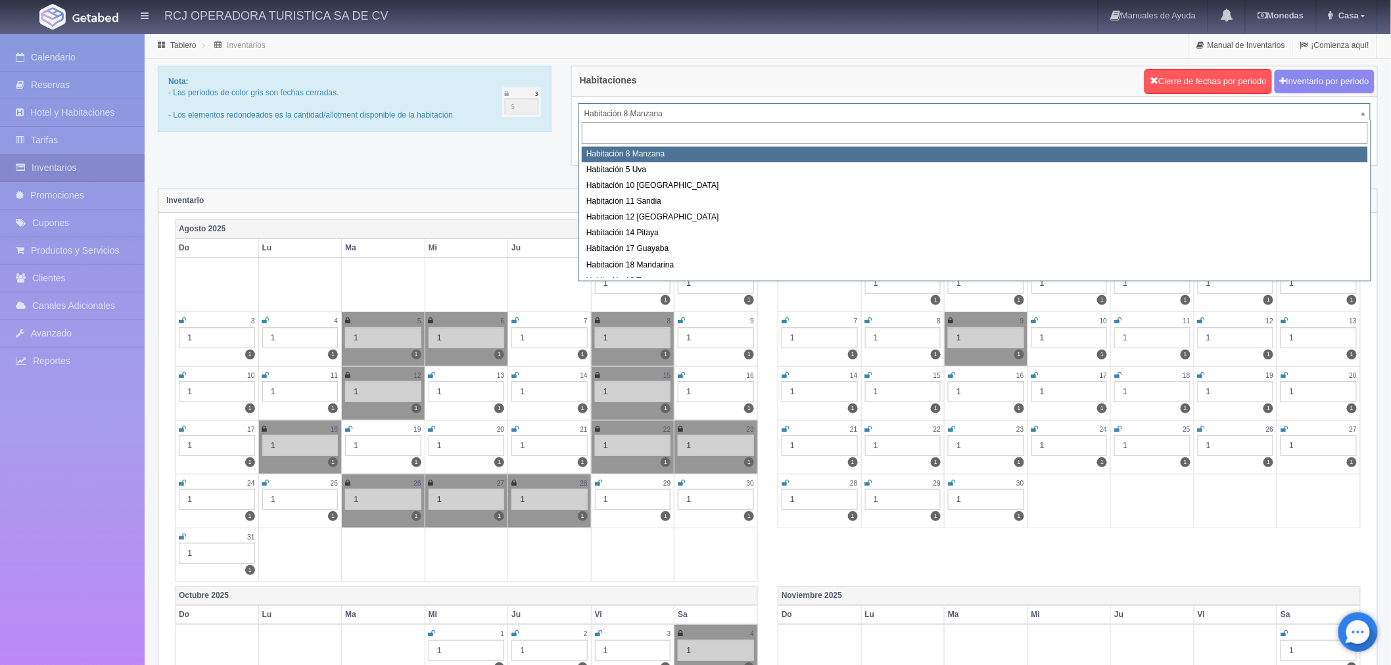 The height and width of the screenshot is (665, 1391). Describe the element at coordinates (975, 233) in the screenshot. I see `div: Habitación 14 Pitaya` at that location.